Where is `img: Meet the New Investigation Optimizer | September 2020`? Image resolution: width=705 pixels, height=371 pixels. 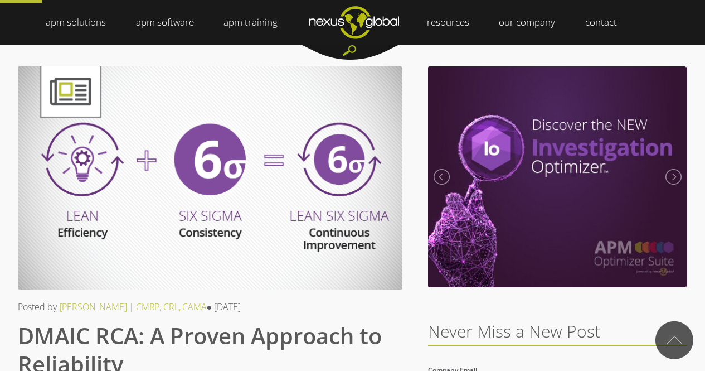 img: Meet the New Investigation Optimizer | September 2020 is located at coordinates (557, 177).